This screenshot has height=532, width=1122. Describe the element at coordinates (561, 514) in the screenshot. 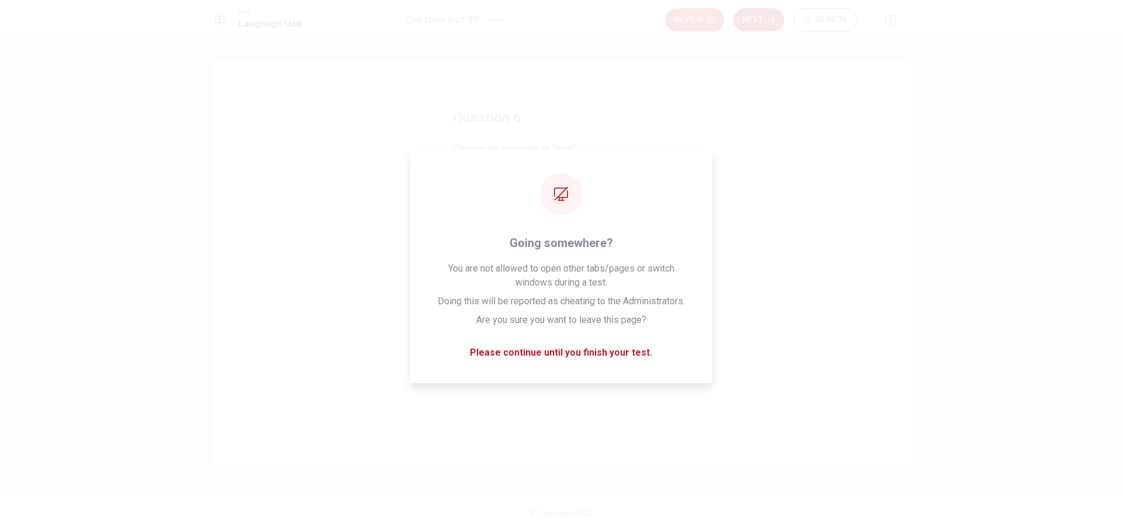

I see `span: © Copyright 2025` at that location.